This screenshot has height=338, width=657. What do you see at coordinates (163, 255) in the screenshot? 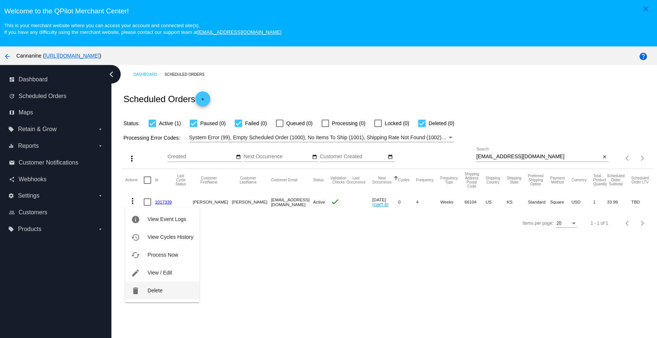
I see `span: Process Now` at bounding box center [163, 255].